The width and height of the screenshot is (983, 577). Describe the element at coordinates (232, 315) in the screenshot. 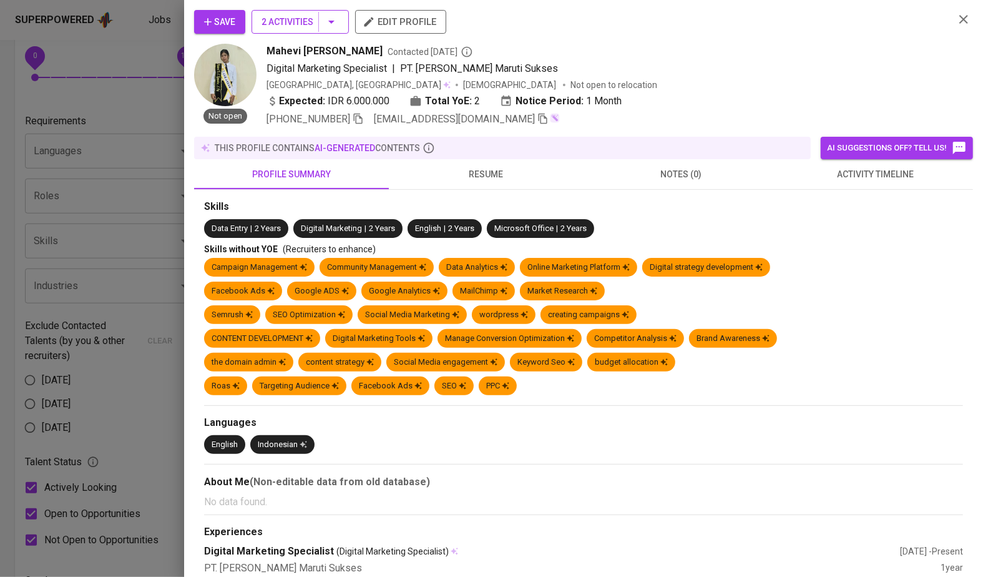

I see `div: Semrush` at that location.